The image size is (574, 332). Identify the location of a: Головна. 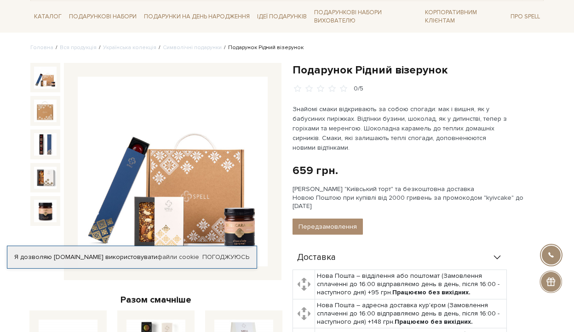
(42, 47).